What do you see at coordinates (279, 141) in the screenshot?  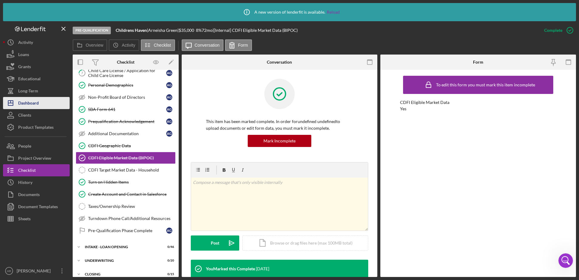 I see `button: Mark Incomplete` at bounding box center [279, 141].